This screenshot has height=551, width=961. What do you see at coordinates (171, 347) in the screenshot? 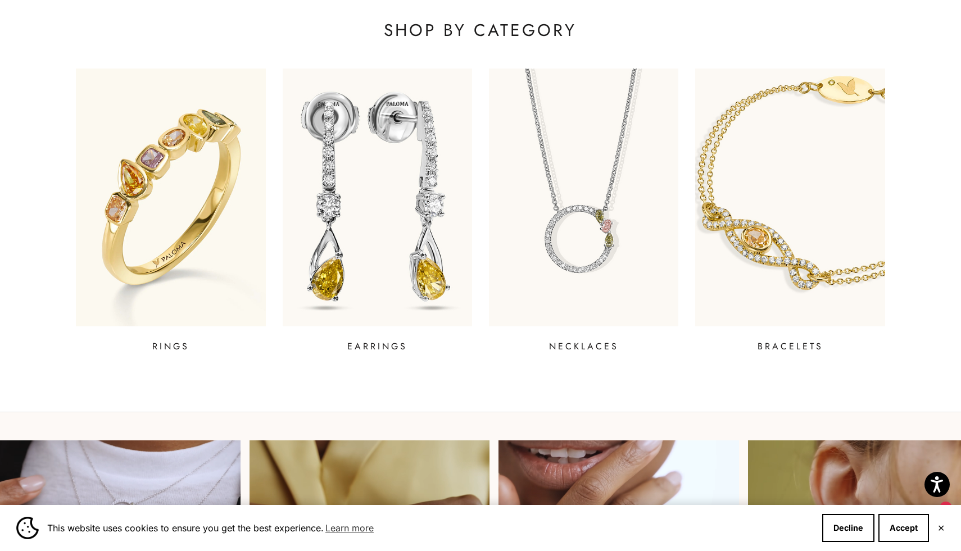
I see `p: RINGS` at bounding box center [171, 347].